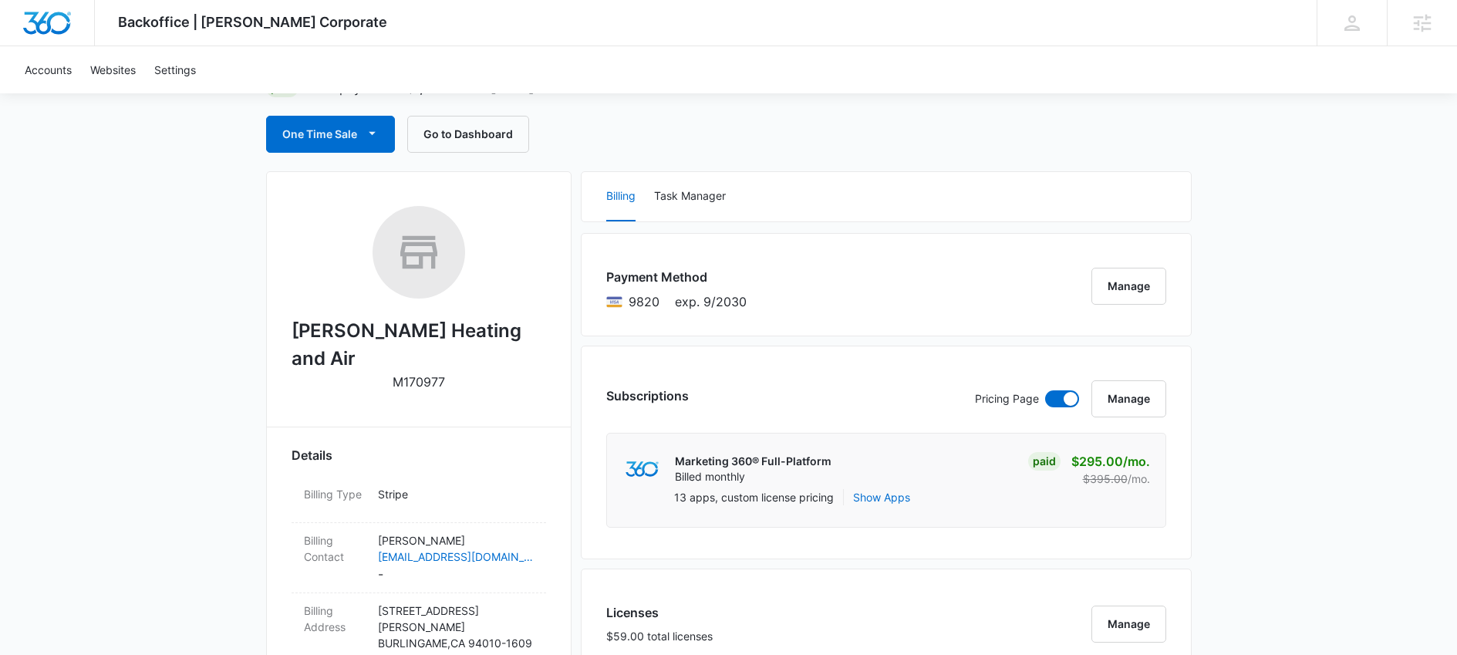 This screenshot has width=1457, height=655. I want to click on h3: Licenses, so click(660, 613).